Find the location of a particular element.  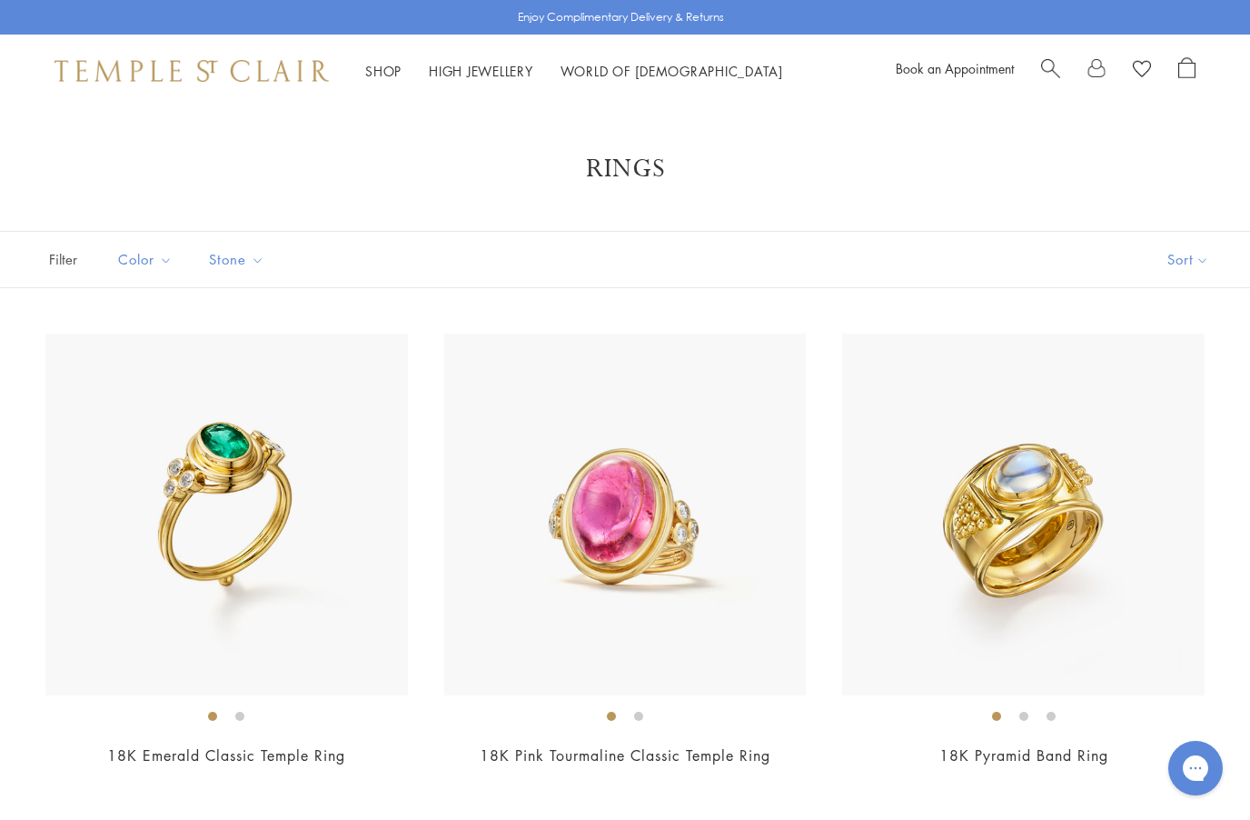

img: 18K Pink Tourmaline Classic Temple Ring is located at coordinates (625, 514).